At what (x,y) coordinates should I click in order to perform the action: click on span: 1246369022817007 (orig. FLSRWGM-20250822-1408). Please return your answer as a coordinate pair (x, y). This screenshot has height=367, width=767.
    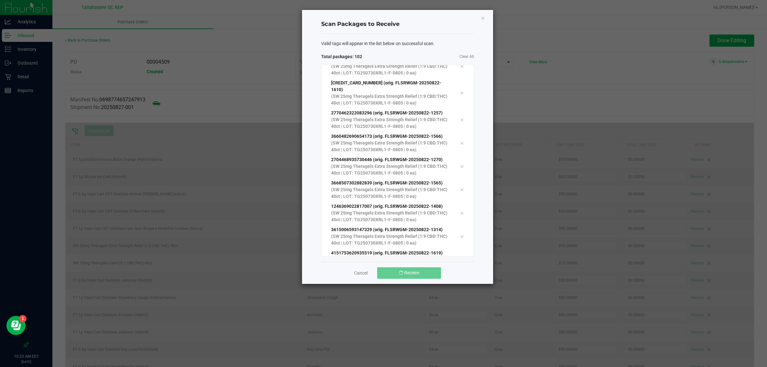
    Looking at the image, I should click on (387, 206).